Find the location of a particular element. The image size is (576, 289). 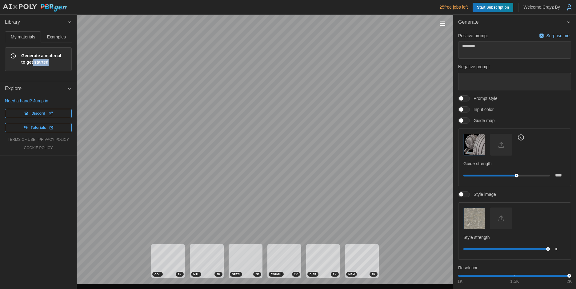

span: Prompt style is located at coordinates (484, 98).